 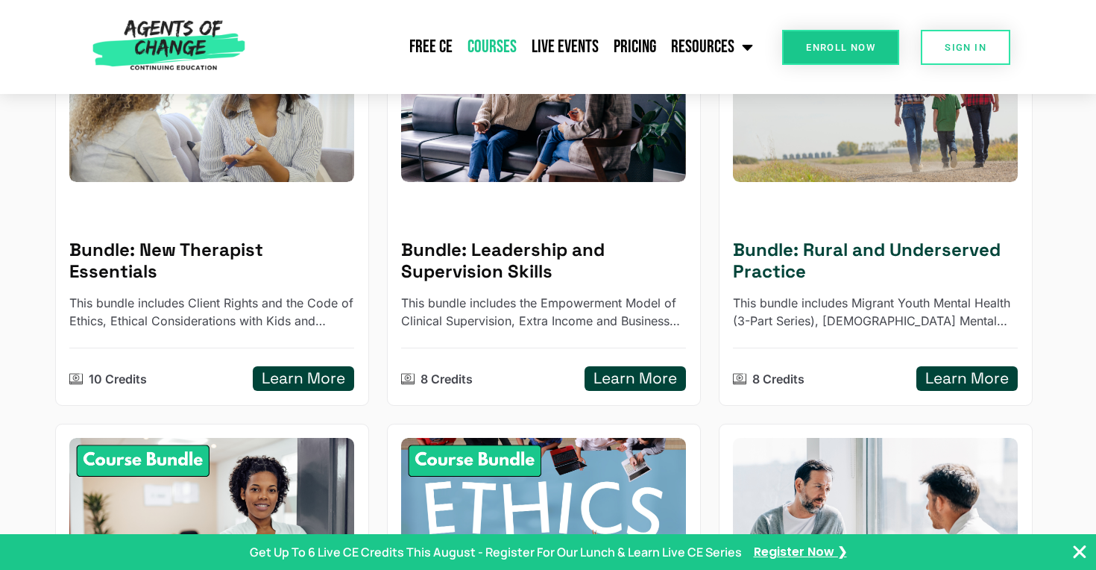 I want to click on a: Courses, so click(x=492, y=47).